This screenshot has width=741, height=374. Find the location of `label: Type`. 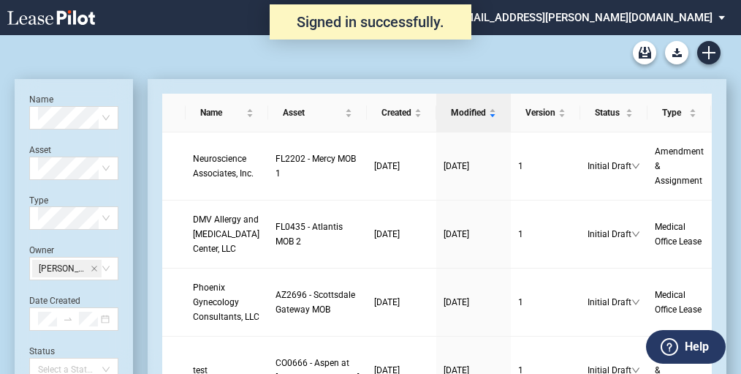

label: Type is located at coordinates (39, 200).